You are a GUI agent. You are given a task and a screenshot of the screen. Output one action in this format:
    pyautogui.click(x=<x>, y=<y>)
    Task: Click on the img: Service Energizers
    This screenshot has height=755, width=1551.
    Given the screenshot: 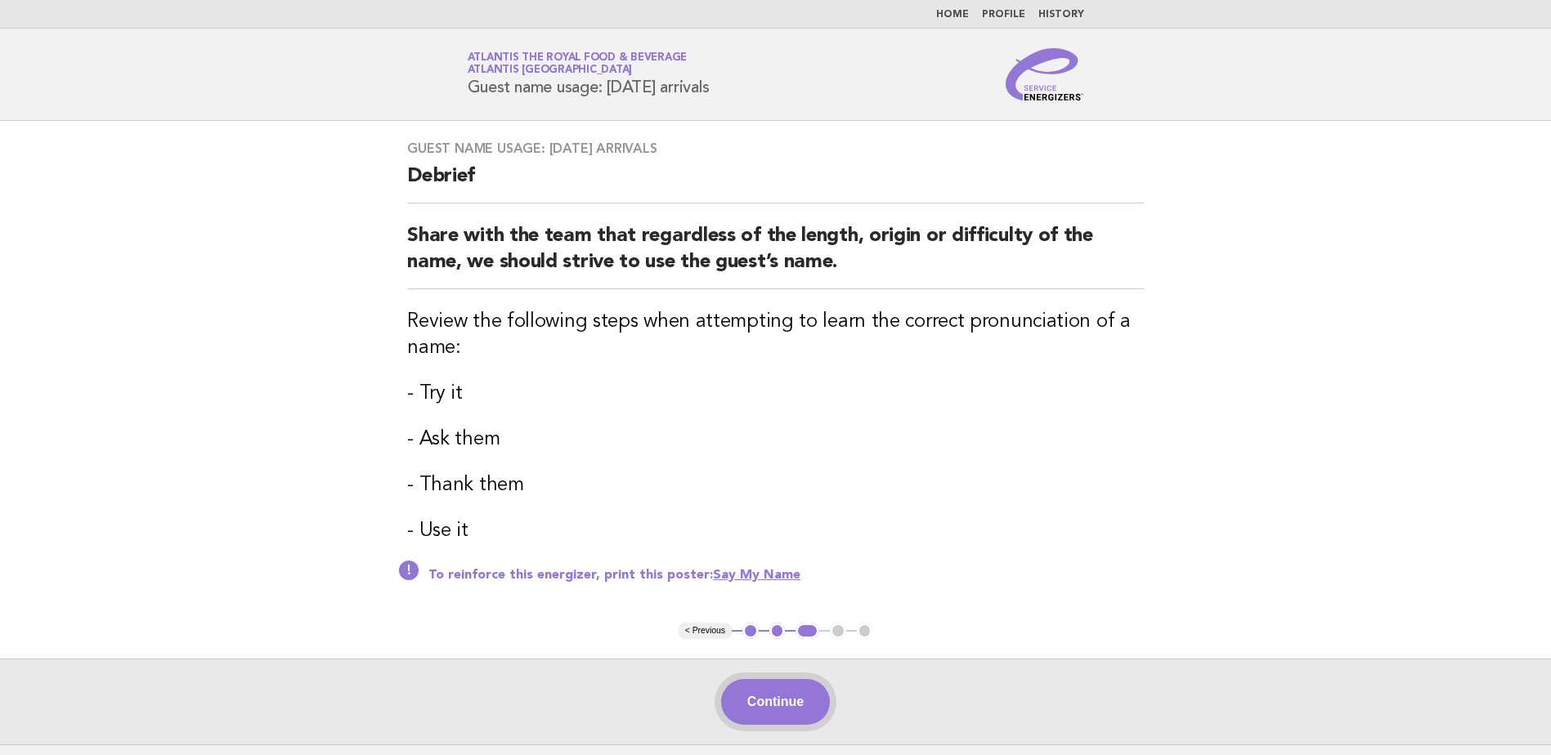 What is the action you would take?
    pyautogui.click(x=1045, y=74)
    